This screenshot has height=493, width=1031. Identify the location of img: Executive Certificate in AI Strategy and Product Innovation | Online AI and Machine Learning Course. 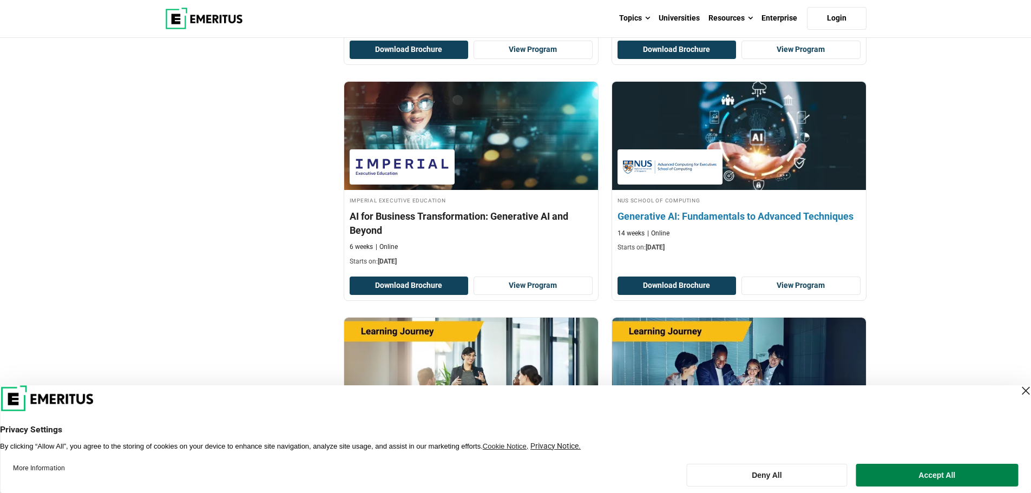
(739, 372).